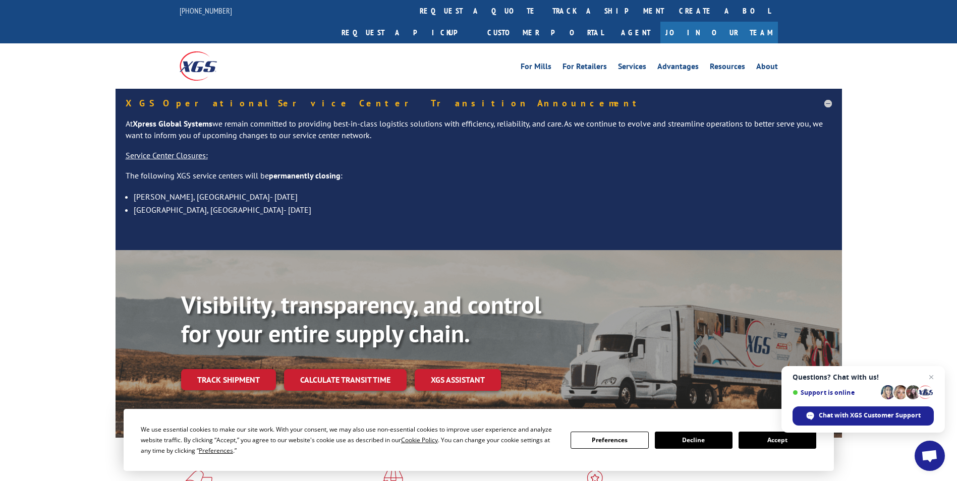 The height and width of the screenshot is (481, 957). Describe the element at coordinates (694, 441) in the screenshot. I see `button: Decline` at that location.